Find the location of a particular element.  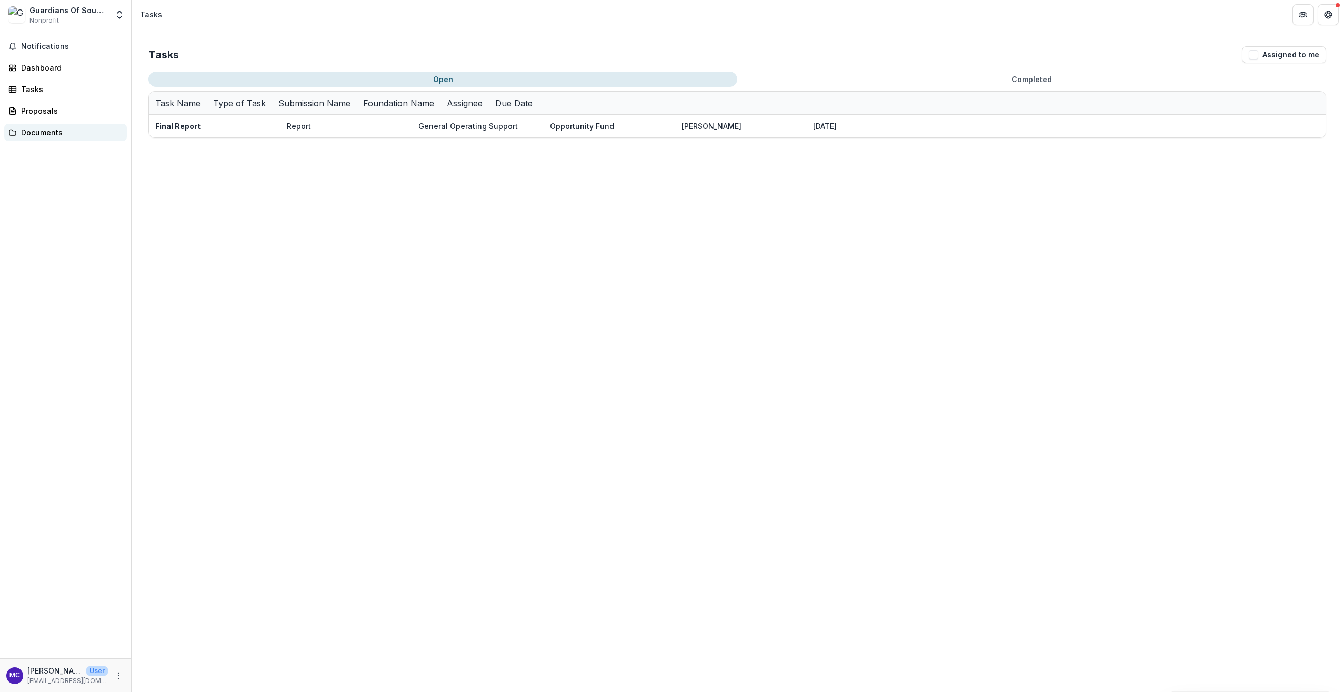

button: Completed is located at coordinates (1032, 79).